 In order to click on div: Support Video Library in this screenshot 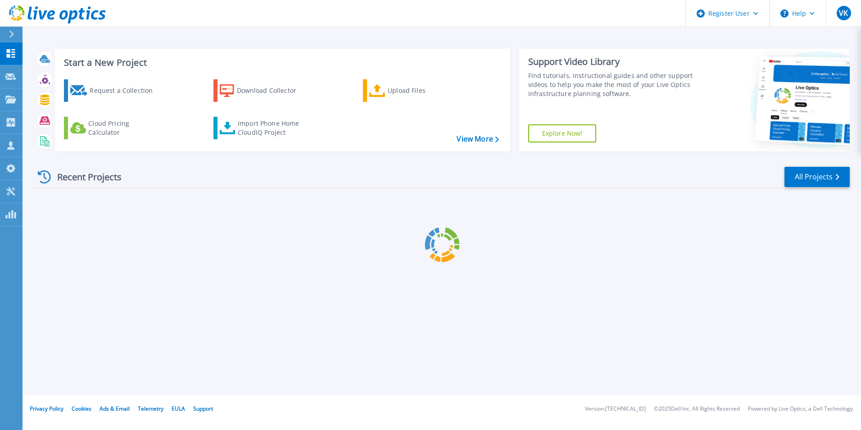, I will do `click(613, 62)`.